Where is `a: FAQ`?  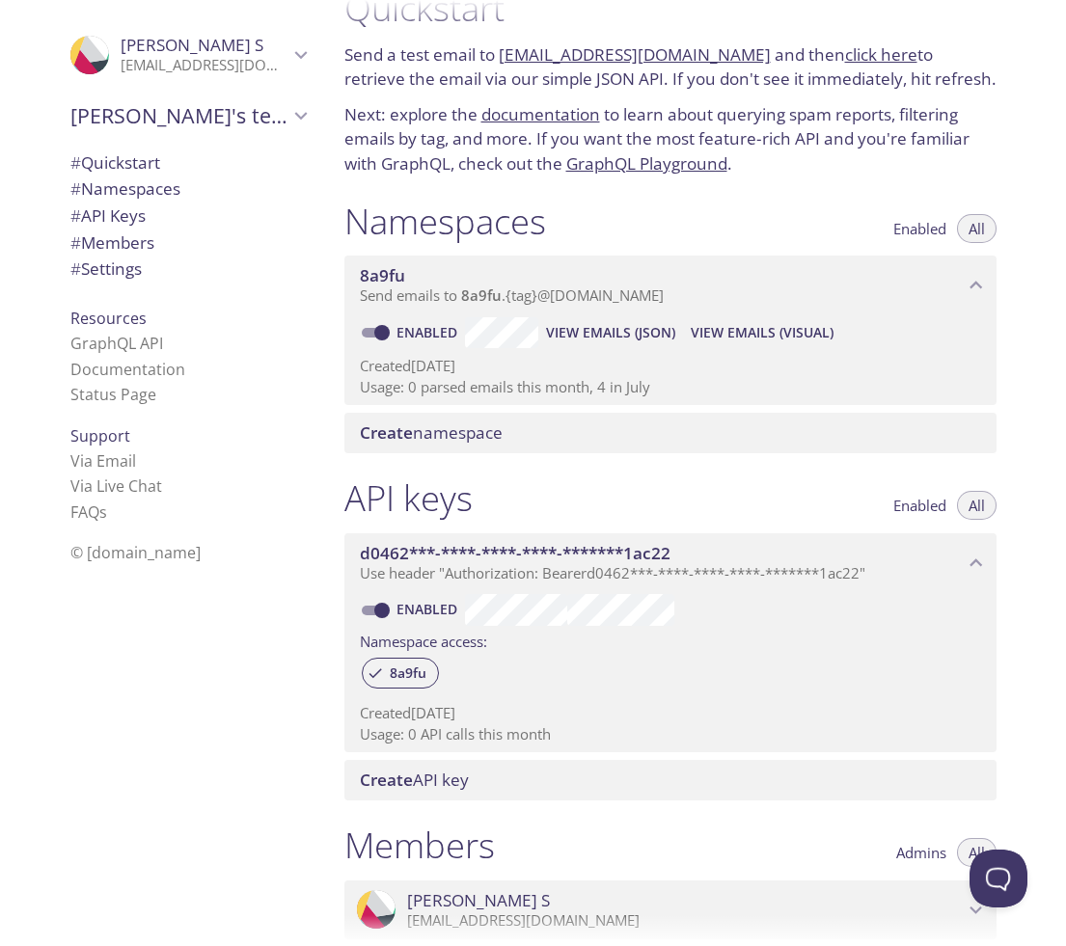
a: FAQ is located at coordinates (89, 512).